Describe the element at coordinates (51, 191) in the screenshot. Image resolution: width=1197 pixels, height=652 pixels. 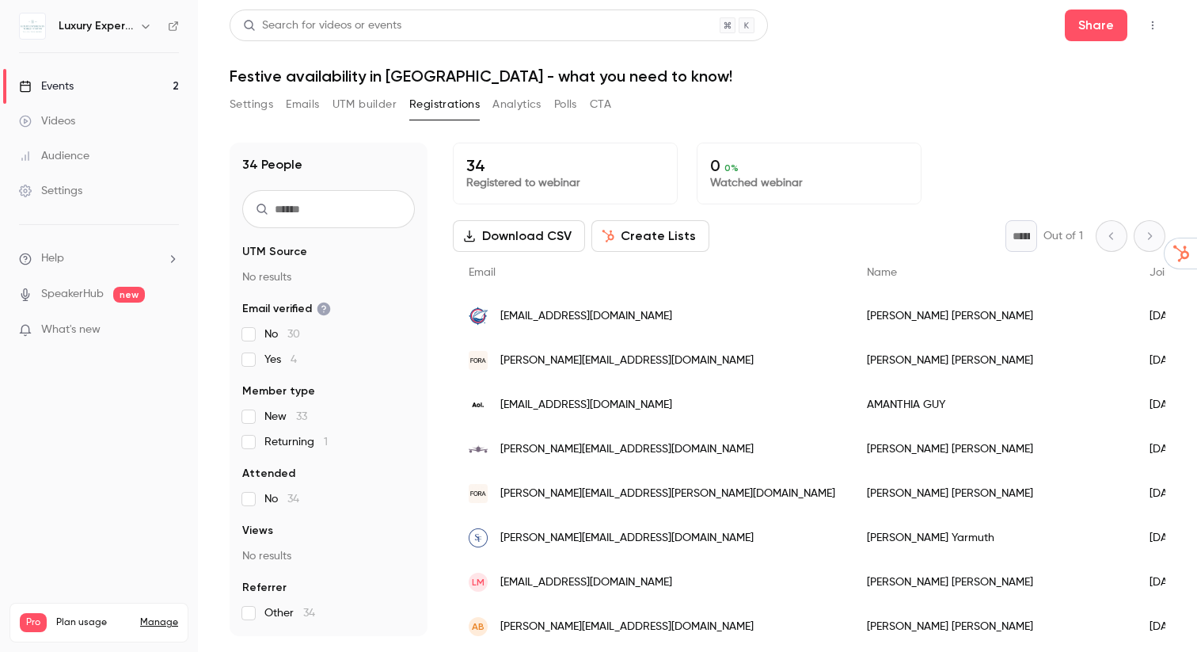
I see `div: Settings` at that location.